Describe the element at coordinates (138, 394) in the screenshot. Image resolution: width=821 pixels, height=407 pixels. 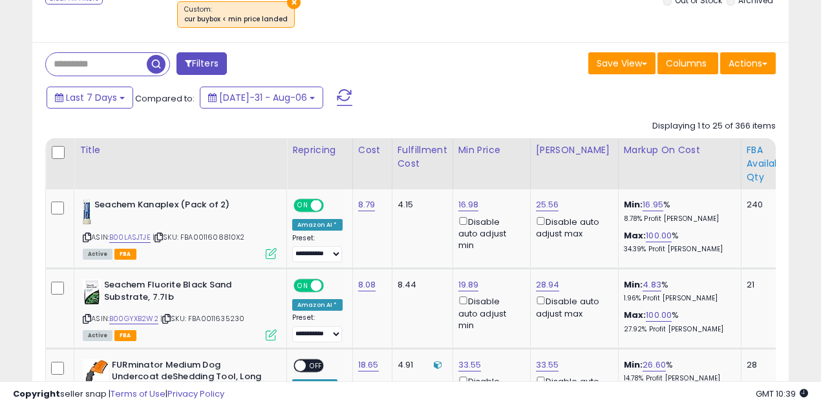
I see `a: Terms of Use` at that location.